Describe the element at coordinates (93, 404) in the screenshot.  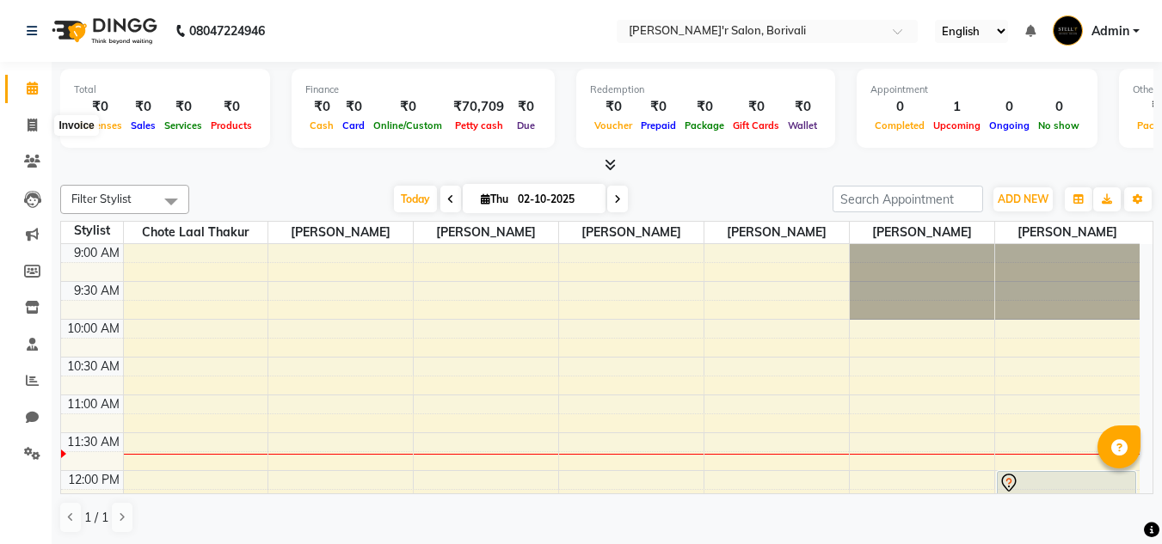
I see `div: 11:00 AM` at that location.